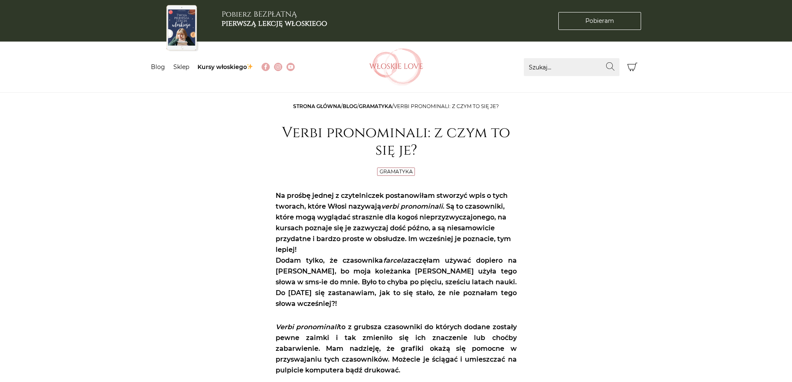 Image resolution: width=792 pixels, height=382 pixels. Describe the element at coordinates (446, 106) in the screenshot. I see `span: Verbi pronominali: z czym to się je?` at that location.